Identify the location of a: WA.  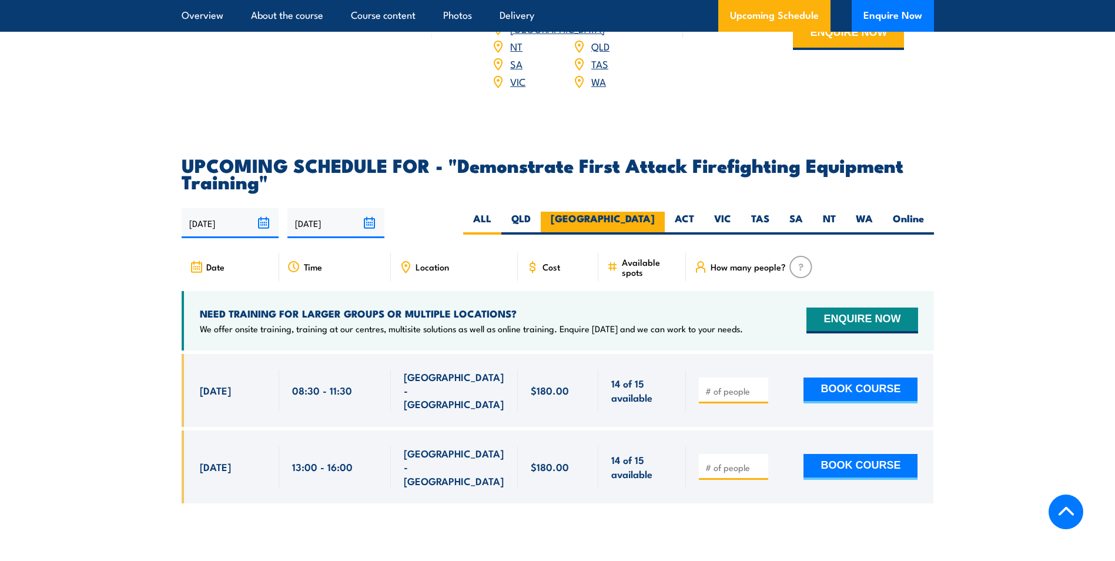
(599, 81).